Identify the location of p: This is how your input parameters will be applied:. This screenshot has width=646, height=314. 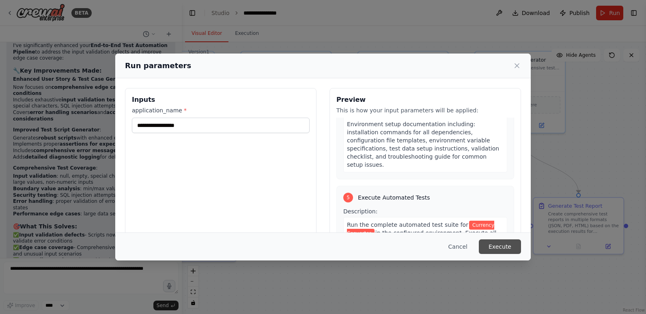
(425, 110).